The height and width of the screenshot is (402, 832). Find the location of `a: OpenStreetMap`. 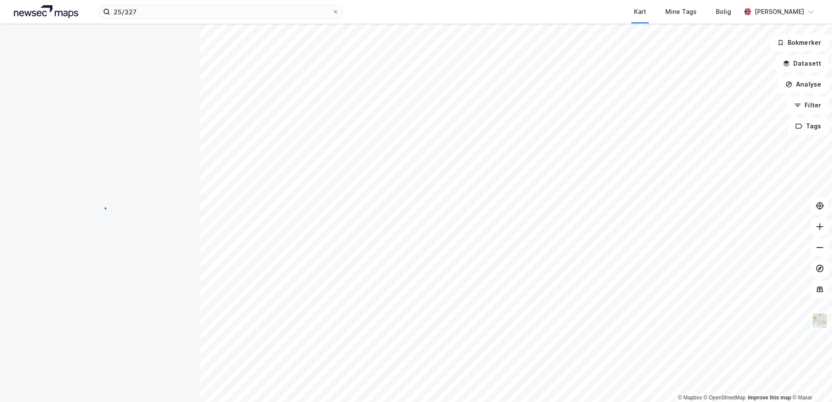

a: OpenStreetMap is located at coordinates (725, 398).